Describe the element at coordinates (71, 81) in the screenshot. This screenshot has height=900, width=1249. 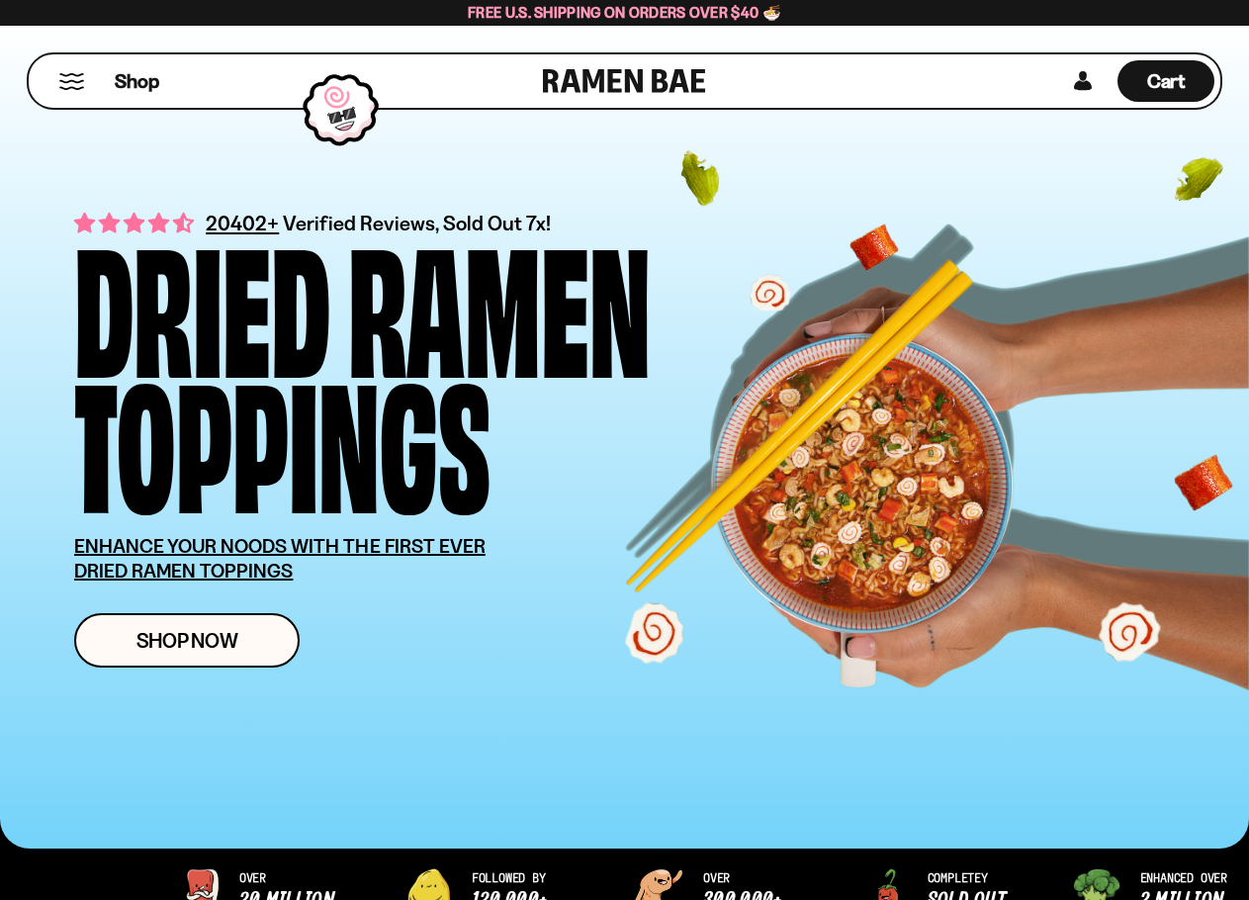
I see `button: Mobile Menu Trigger` at that location.